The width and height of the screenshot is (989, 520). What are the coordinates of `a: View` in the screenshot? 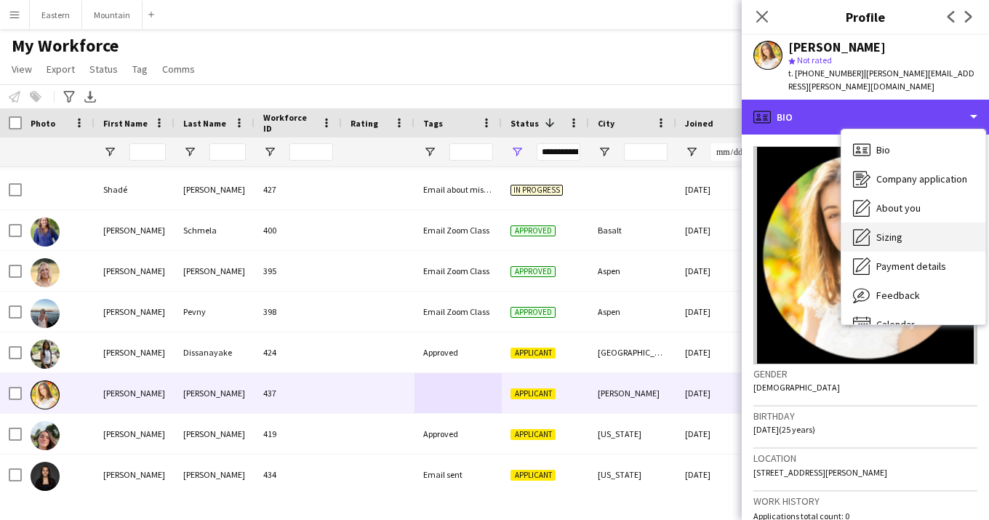 It's located at (22, 69).